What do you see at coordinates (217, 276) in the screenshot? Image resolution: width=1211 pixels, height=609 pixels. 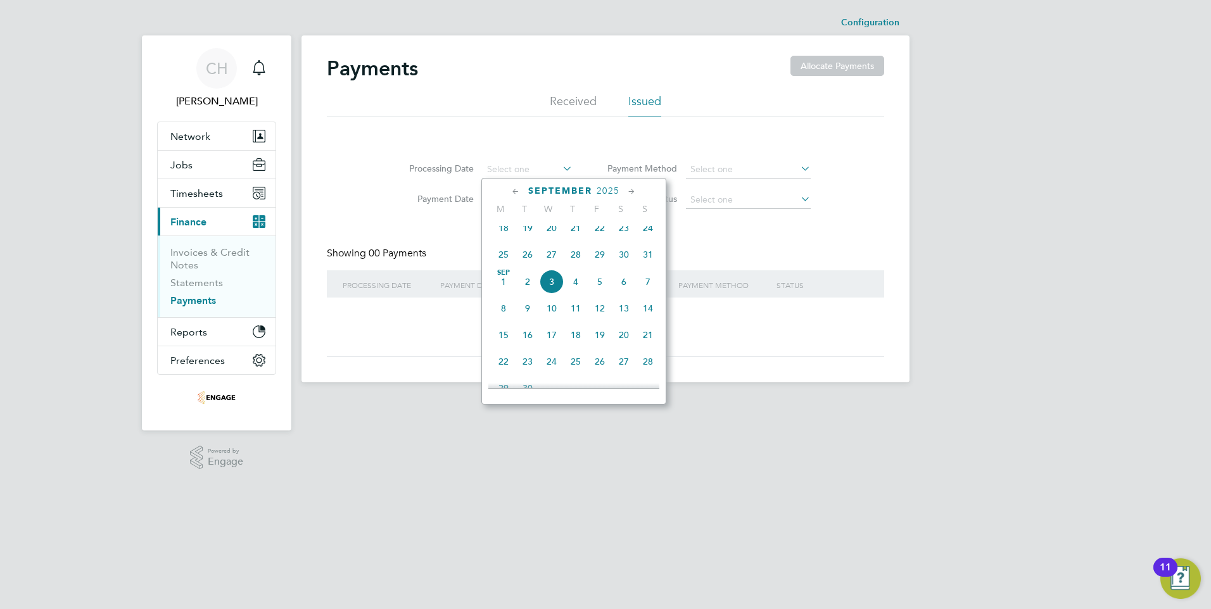 I see `div: Finance` at bounding box center [217, 276].